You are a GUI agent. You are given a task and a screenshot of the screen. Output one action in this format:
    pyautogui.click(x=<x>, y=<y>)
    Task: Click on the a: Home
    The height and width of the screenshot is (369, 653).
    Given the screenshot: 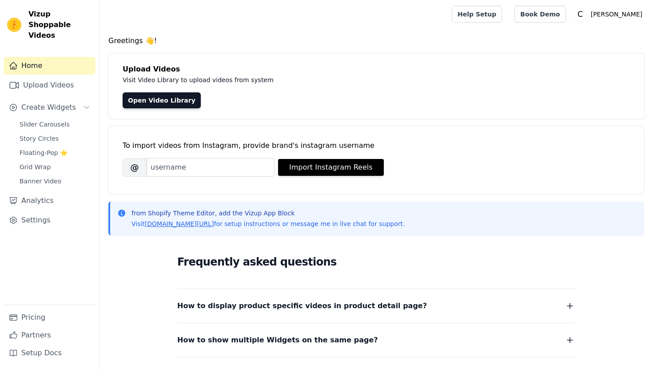 What is the action you would take?
    pyautogui.click(x=49, y=66)
    